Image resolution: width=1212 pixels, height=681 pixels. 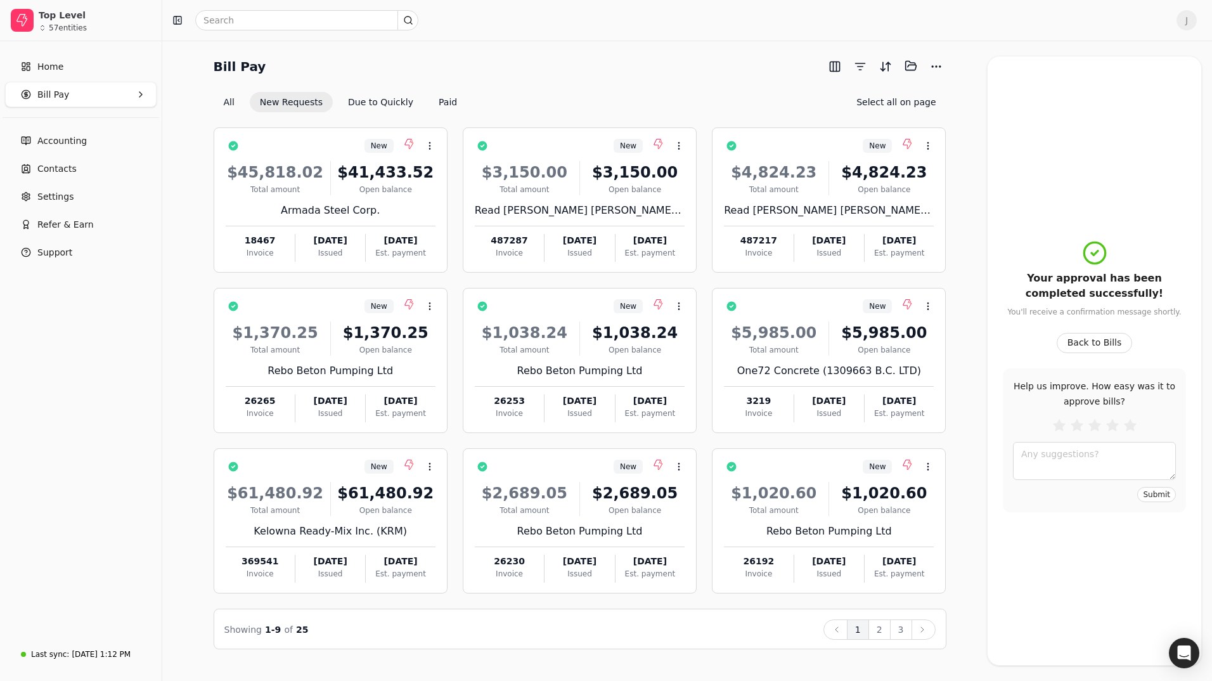 I want to click on button: Select all on page, so click(x=896, y=102).